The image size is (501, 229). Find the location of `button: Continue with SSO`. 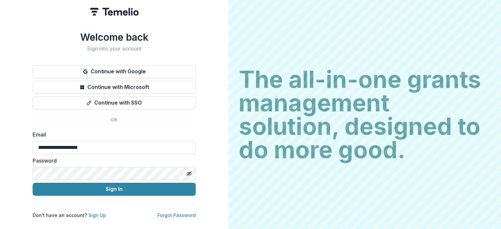

button: Continue with SSO is located at coordinates (114, 103).